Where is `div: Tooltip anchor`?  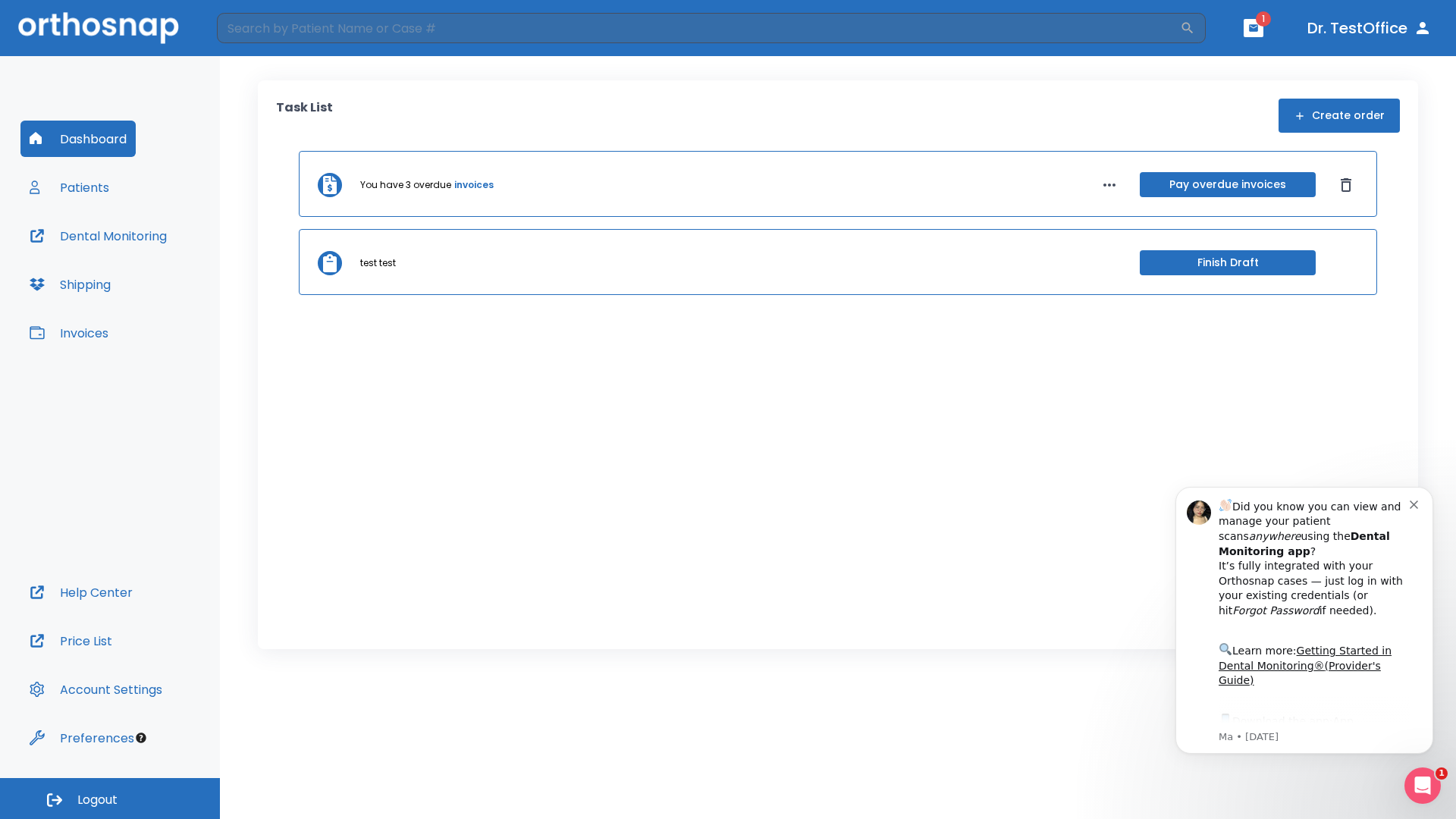 div: Tooltip anchor is located at coordinates (141, 737).